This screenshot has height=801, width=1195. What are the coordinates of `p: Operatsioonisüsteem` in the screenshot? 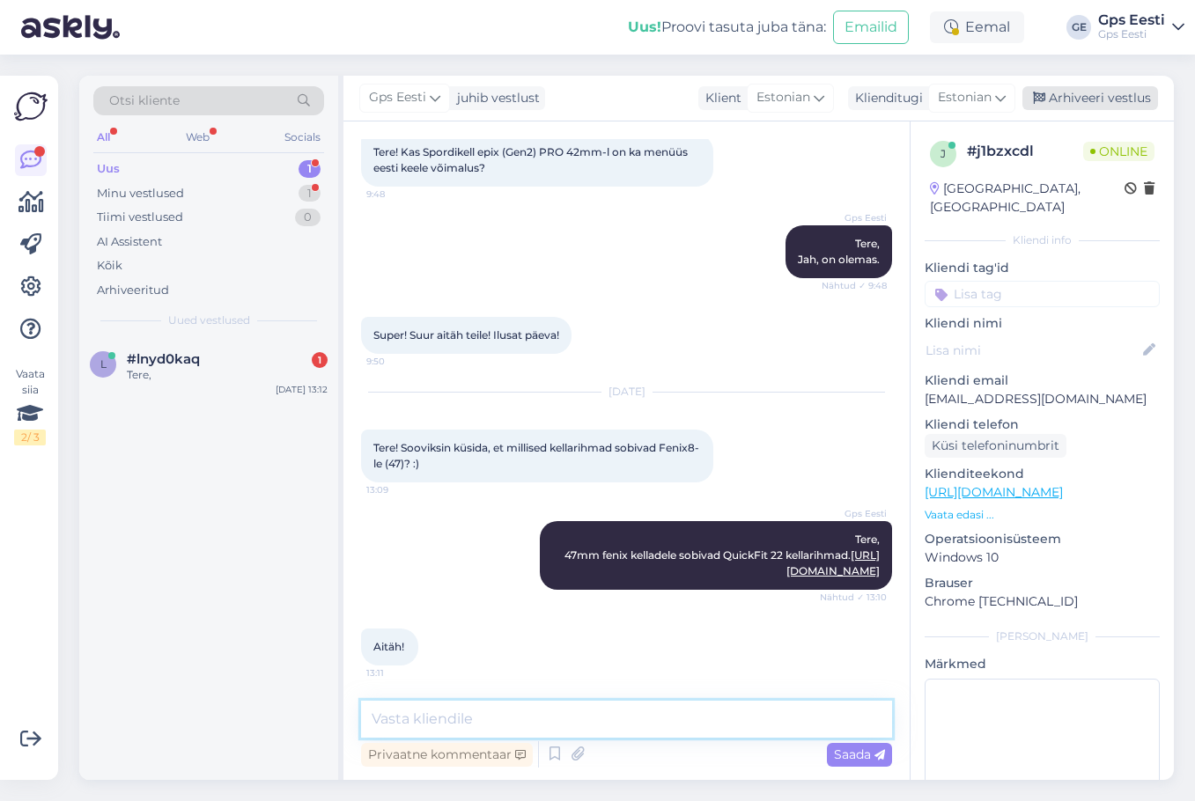 It's located at (1041, 539).